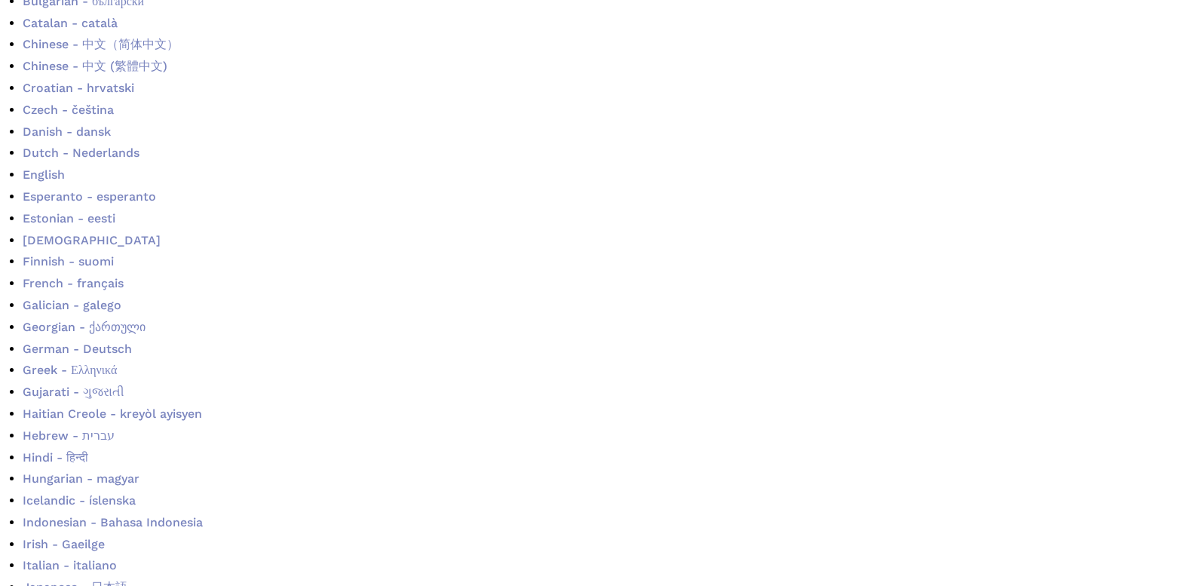 Image resolution: width=1195 pixels, height=586 pixels. I want to click on a: Estonian - eesti, so click(69, 218).